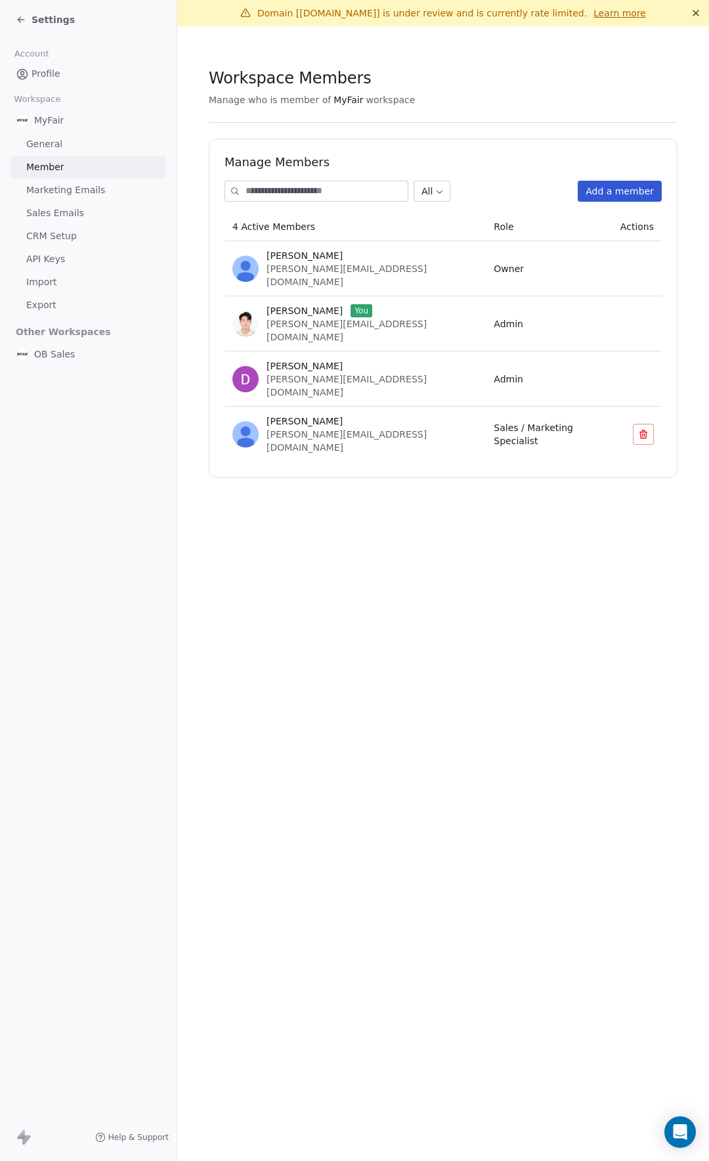 Image resolution: width=709 pixels, height=1161 pixels. I want to click on a: Settings, so click(45, 20).